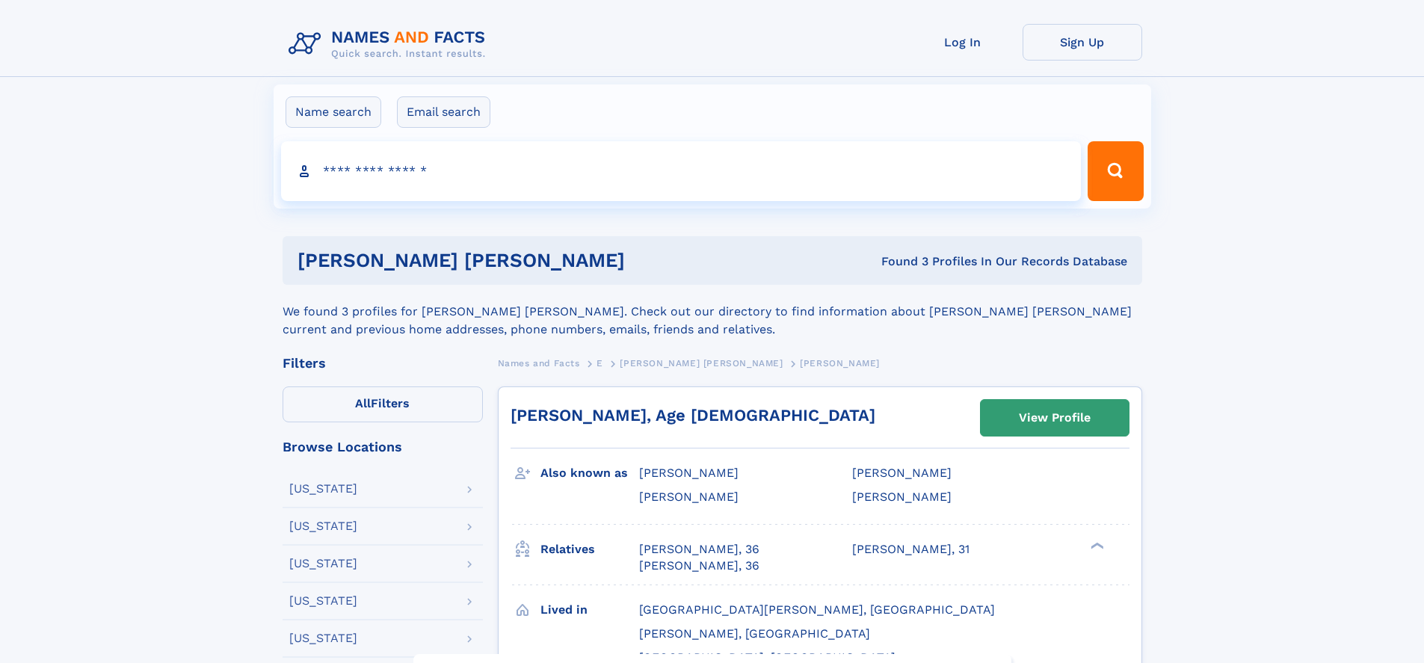 The width and height of the screenshot is (1424, 663). I want to click on label: Filters, so click(383, 404).